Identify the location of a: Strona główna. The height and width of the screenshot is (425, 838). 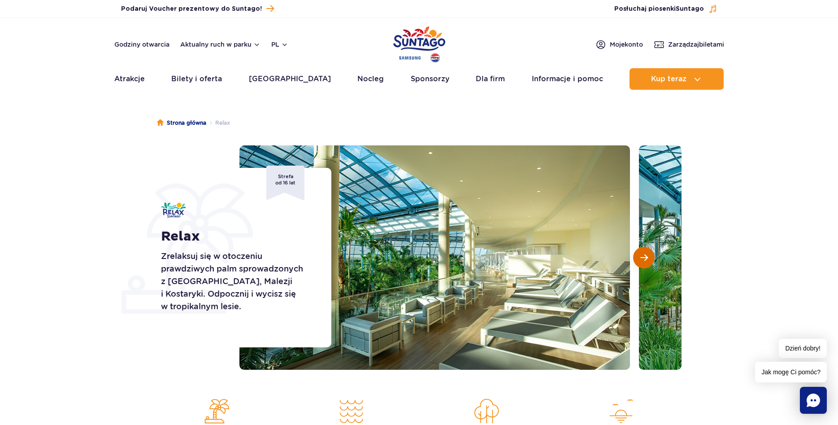
(182, 123).